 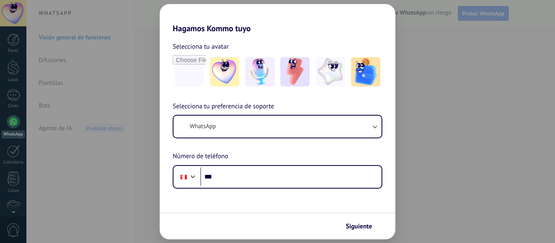 I want to click on span: Siguiente, so click(x=359, y=227).